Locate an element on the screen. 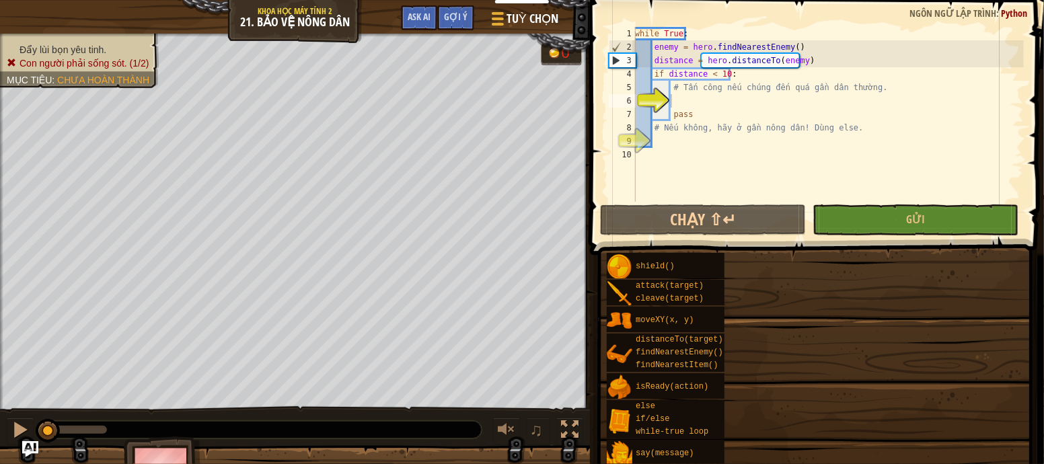 This screenshot has height=464, width=1044. div: 6 is located at coordinates (622, 101).